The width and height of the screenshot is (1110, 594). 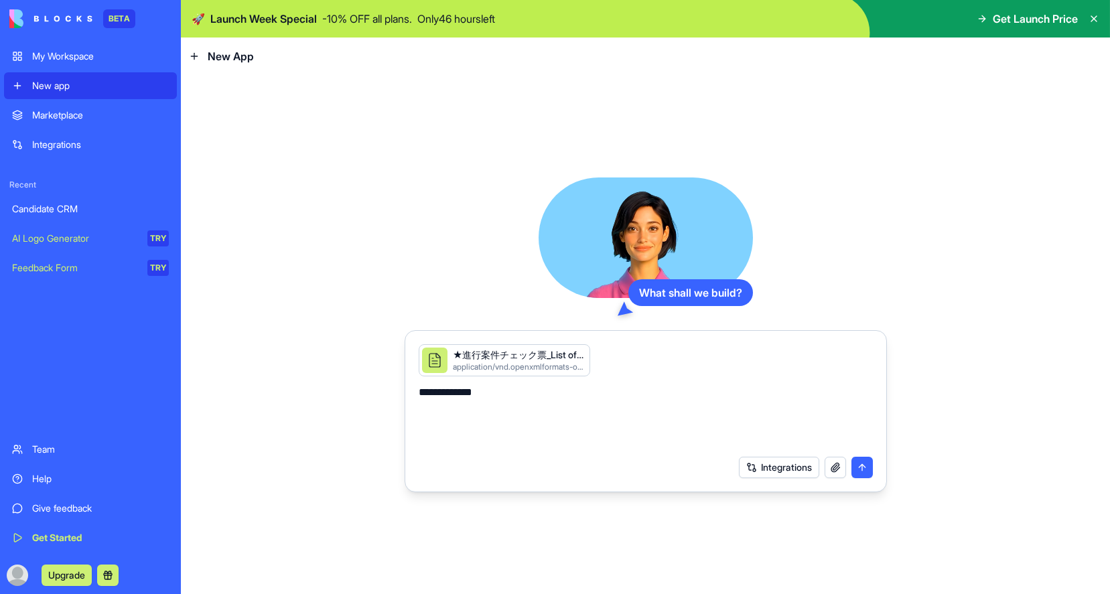 I want to click on a: Candidate CRM, so click(x=90, y=209).